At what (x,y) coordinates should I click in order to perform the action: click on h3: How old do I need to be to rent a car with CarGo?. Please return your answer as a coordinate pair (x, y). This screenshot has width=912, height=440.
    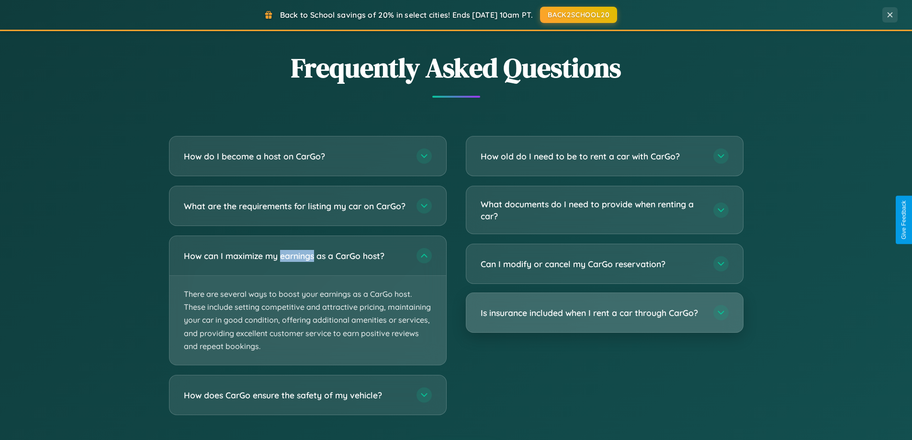
    Looking at the image, I should click on (592, 156).